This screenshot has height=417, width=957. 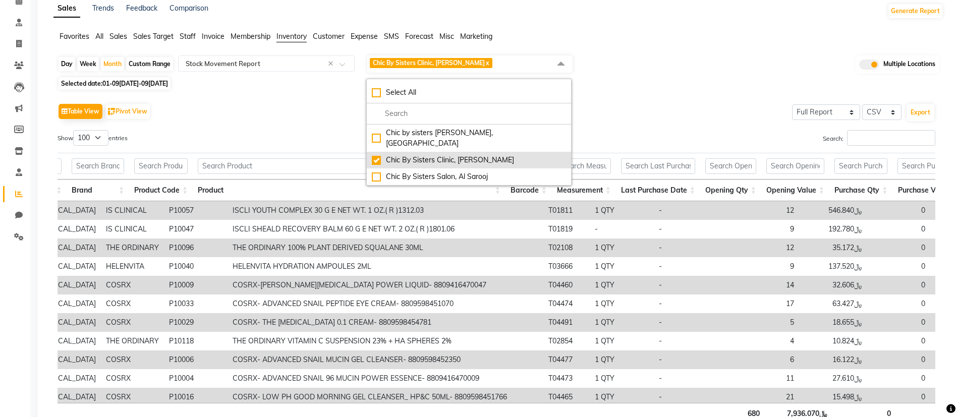 I want to click on span: Marketing, so click(x=476, y=36).